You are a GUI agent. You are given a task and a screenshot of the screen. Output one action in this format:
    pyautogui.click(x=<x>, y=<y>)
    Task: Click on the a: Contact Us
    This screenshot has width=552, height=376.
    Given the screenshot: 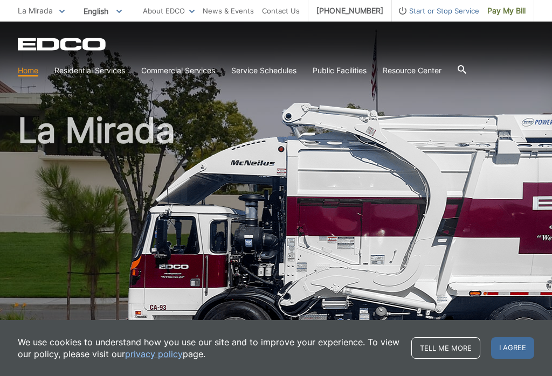 What is the action you would take?
    pyautogui.click(x=281, y=11)
    